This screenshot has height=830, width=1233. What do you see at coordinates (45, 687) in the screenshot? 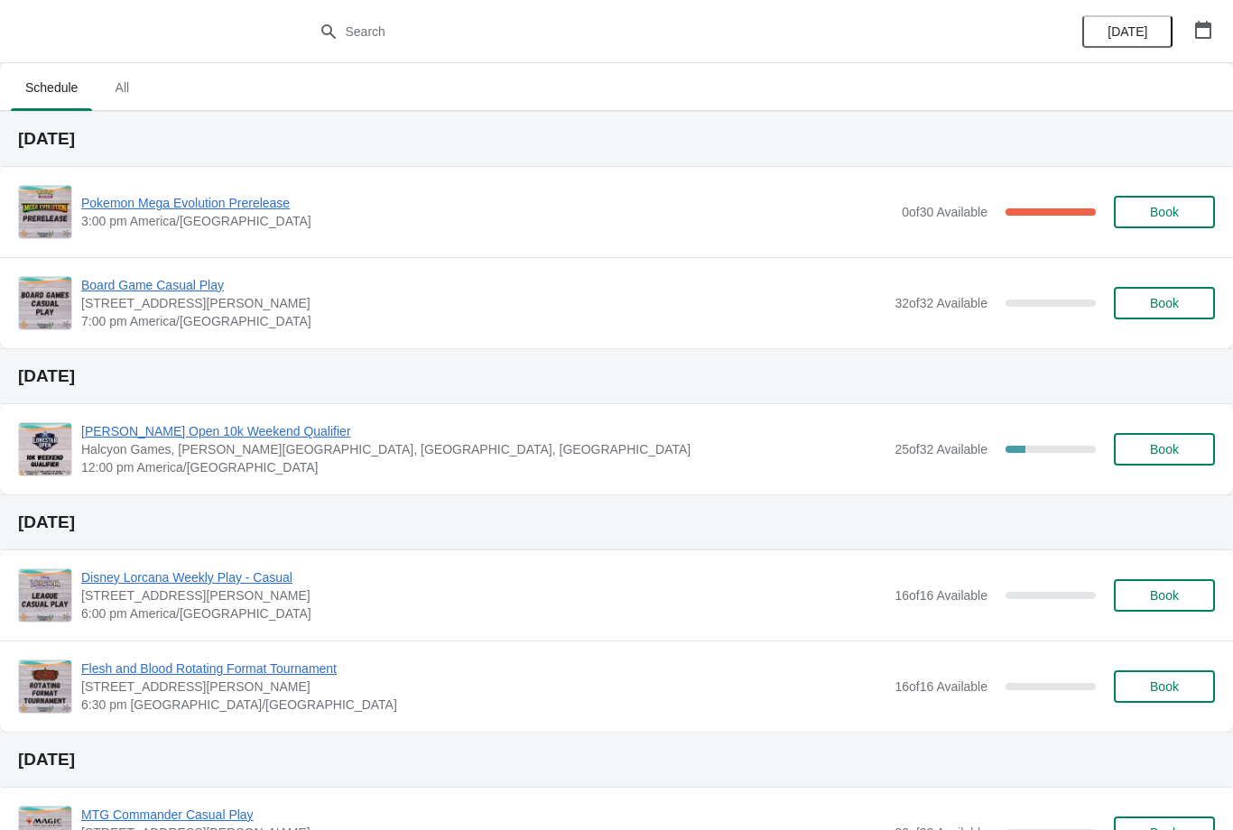
I see `img: Flesh and Blood Rotating Format Tournament | 2040 Louetta Rd Ste I Spring, TX 77388 | 6:30 pm Ame...` at bounding box center [45, 687].